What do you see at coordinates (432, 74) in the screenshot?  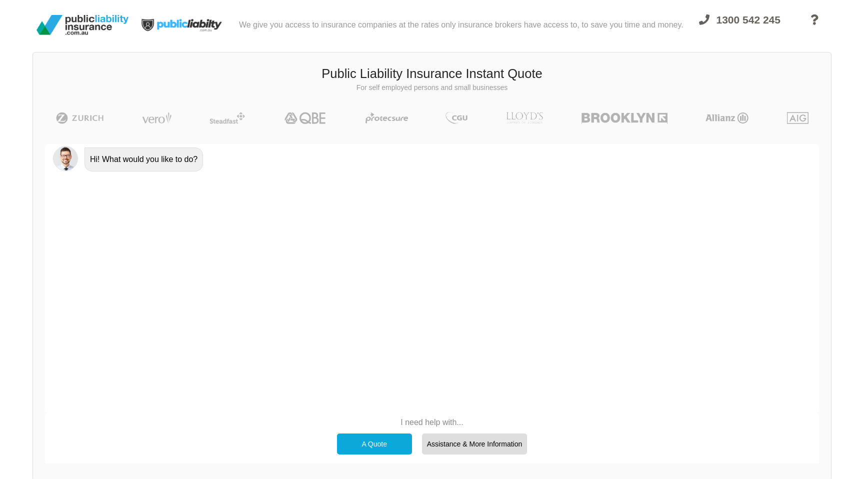 I see `h3: Public Liability Insurance Instant Quote` at bounding box center [432, 74].